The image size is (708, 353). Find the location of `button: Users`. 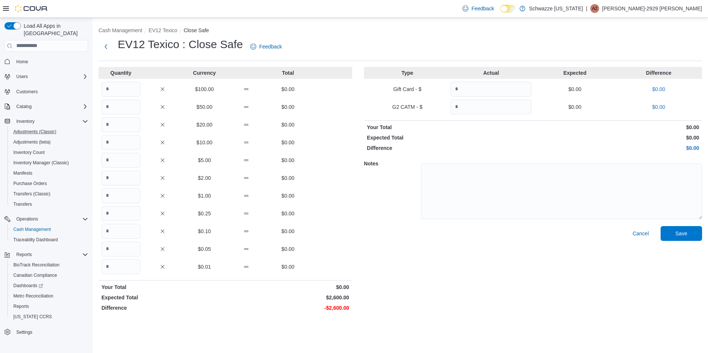

button: Users is located at coordinates (46, 77).